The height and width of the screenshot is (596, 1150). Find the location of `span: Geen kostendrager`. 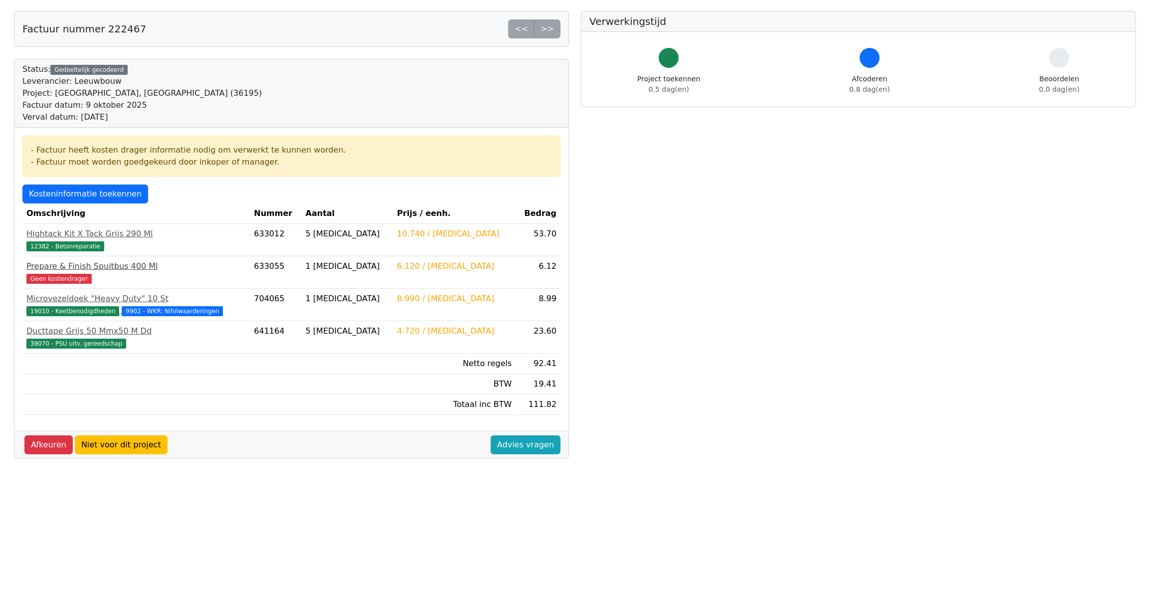

span: Geen kostendrager is located at coordinates (59, 279).